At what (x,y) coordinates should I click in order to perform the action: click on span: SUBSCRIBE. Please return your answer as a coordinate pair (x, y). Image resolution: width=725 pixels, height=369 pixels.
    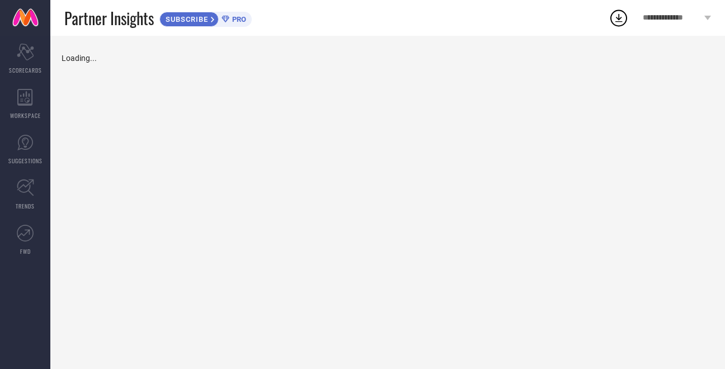
    Looking at the image, I should click on (185, 19).